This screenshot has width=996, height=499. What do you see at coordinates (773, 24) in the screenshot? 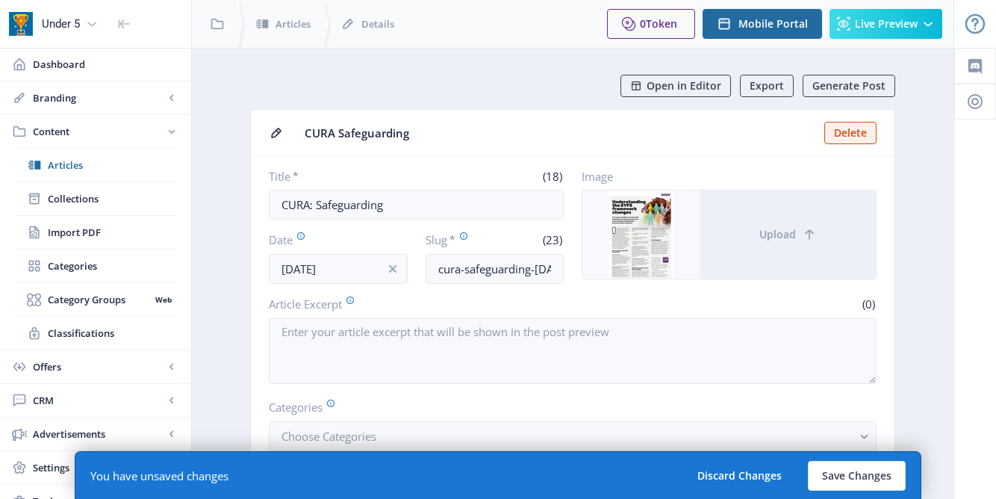
I see `span: Mobile Portal` at bounding box center [773, 24].